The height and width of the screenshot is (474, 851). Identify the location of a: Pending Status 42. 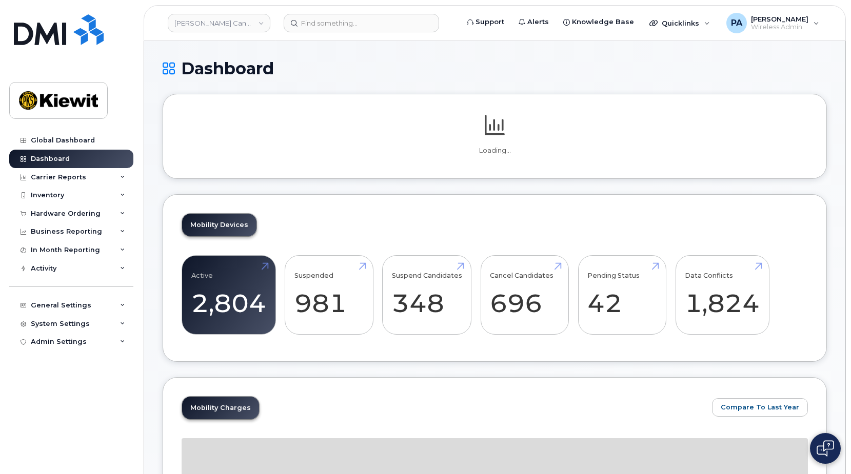
(622, 295).